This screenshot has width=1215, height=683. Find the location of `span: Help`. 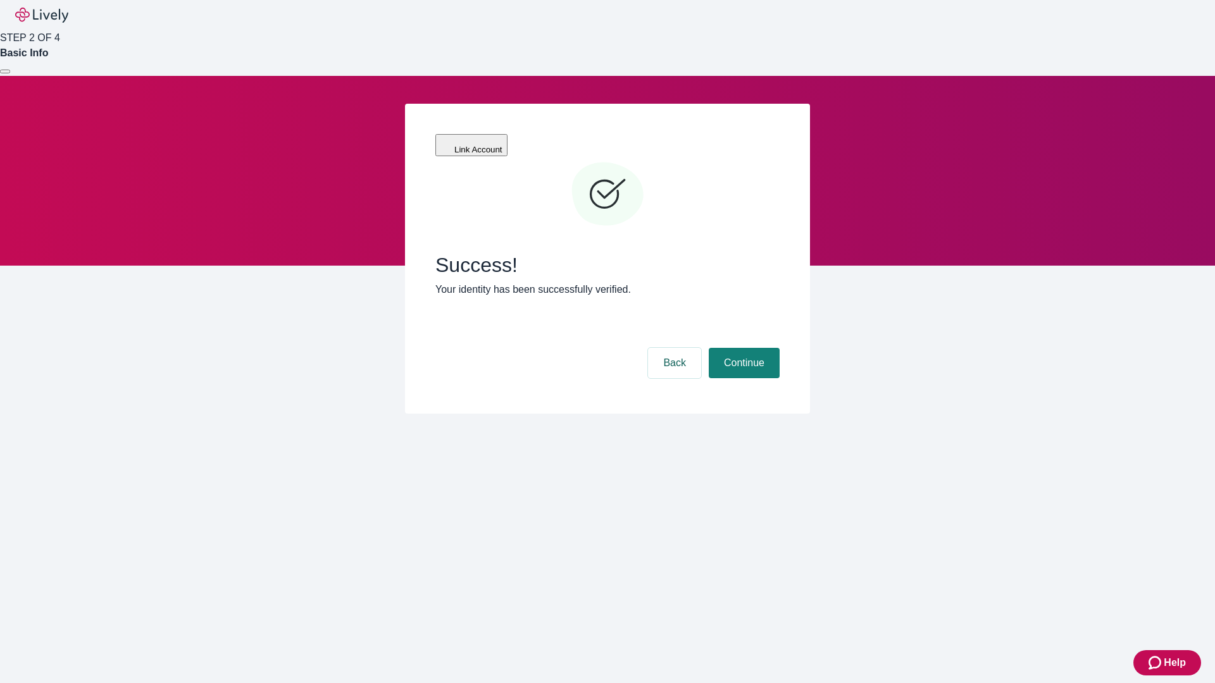

span: Help is located at coordinates (1174, 663).